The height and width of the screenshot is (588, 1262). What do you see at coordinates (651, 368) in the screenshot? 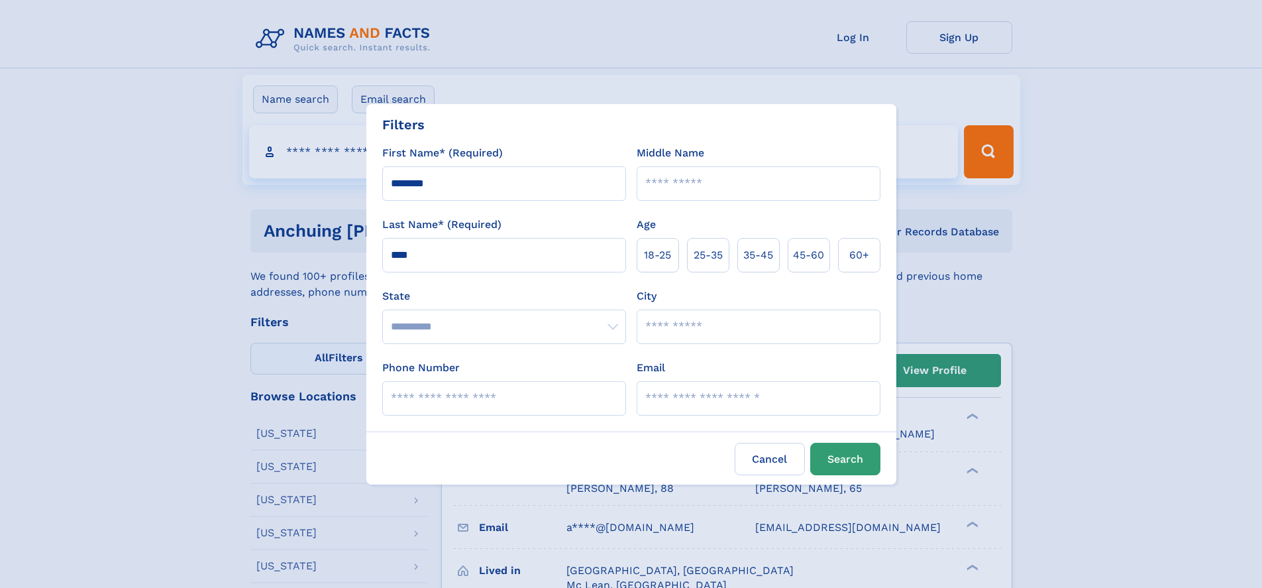
I see `label: Email` at bounding box center [651, 368].